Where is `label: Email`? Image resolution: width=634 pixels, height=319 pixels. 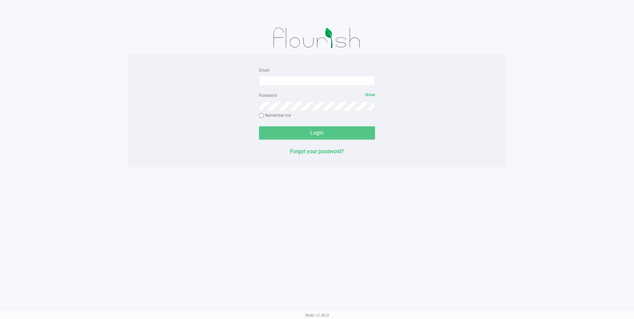 label: Email is located at coordinates (264, 70).